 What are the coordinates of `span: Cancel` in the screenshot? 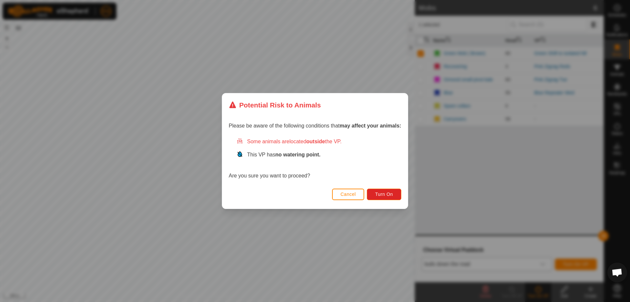 It's located at (348, 194).